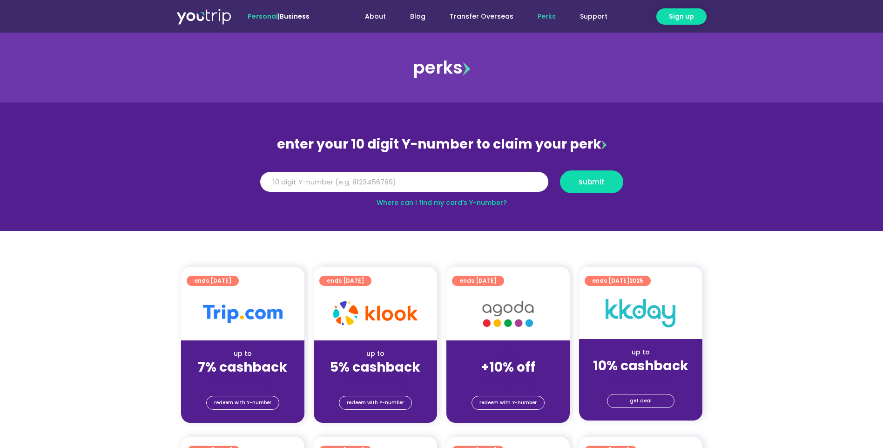 The height and width of the screenshot is (448, 883). Describe the element at coordinates (442, 144) in the screenshot. I see `div: enter your 10 digit Y-number to claim your perk` at that location.